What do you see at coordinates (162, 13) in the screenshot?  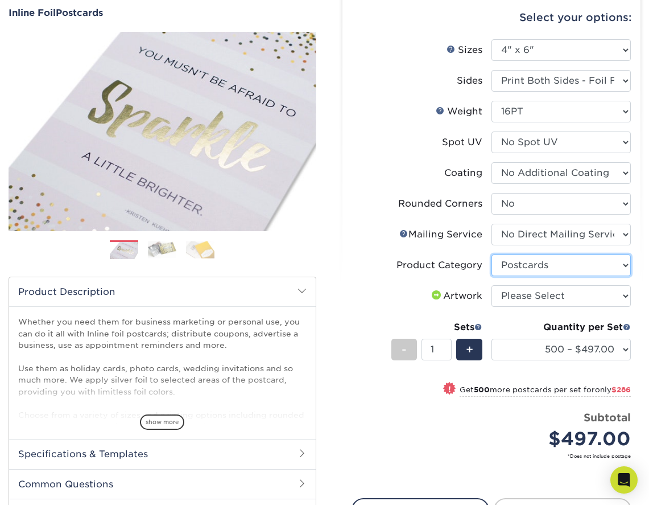 I see `a: Inline FoilPostcards` at bounding box center [162, 13].